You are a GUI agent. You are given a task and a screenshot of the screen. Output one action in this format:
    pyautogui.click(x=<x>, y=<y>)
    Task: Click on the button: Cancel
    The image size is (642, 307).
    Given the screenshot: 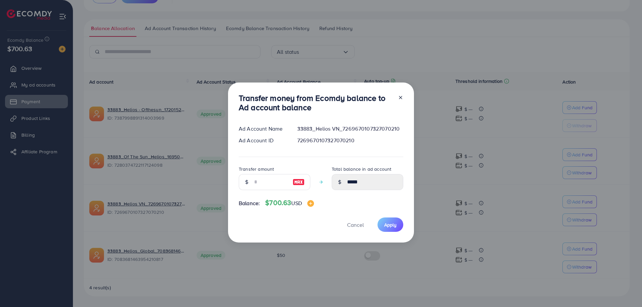 What is the action you would take?
    pyautogui.click(x=355, y=225)
    